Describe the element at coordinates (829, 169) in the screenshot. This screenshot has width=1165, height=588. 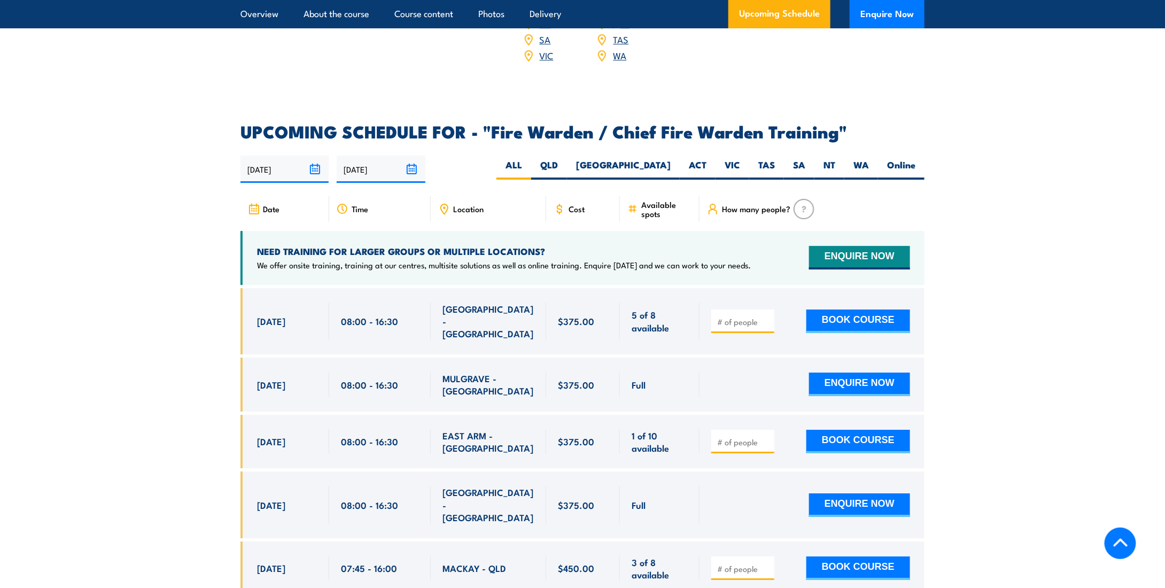
I see `label: NT` at that location.